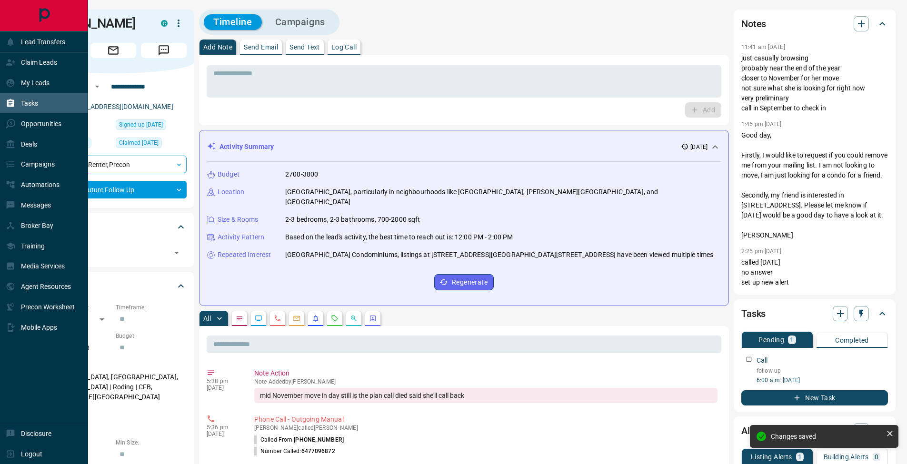  Describe the element at coordinates (846, 457) in the screenshot. I see `p: Building Alerts` at that location.